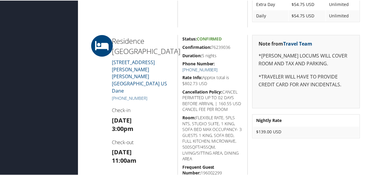 This screenshot has width=368, height=175. Describe the element at coordinates (124, 160) in the screenshot. I see `strong: 11:00am` at that location.